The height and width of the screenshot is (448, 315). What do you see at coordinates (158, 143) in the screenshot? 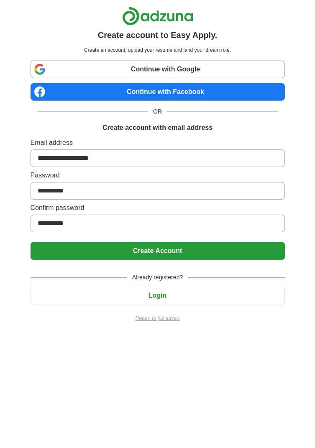
I see `label: Email address` at bounding box center [158, 143].